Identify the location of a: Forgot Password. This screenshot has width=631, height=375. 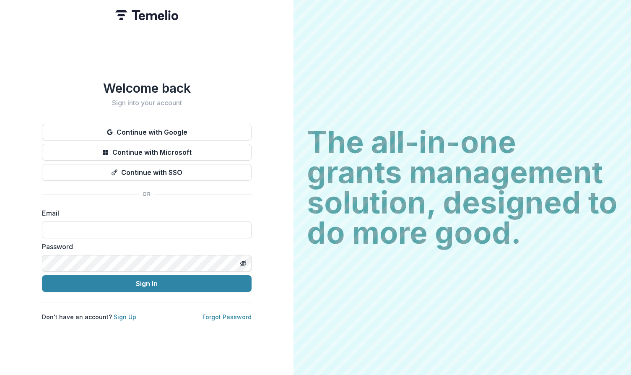
(227, 316).